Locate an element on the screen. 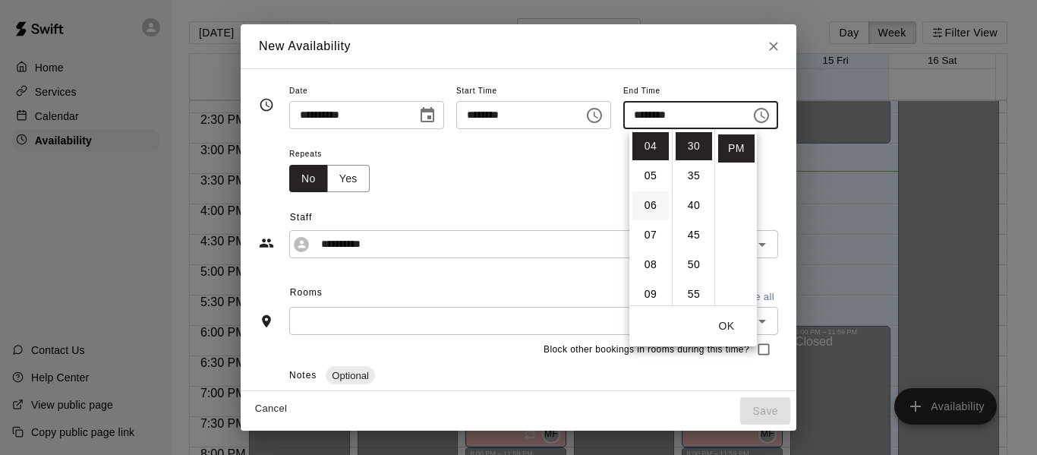  li: 8 hours is located at coordinates (650, 264).